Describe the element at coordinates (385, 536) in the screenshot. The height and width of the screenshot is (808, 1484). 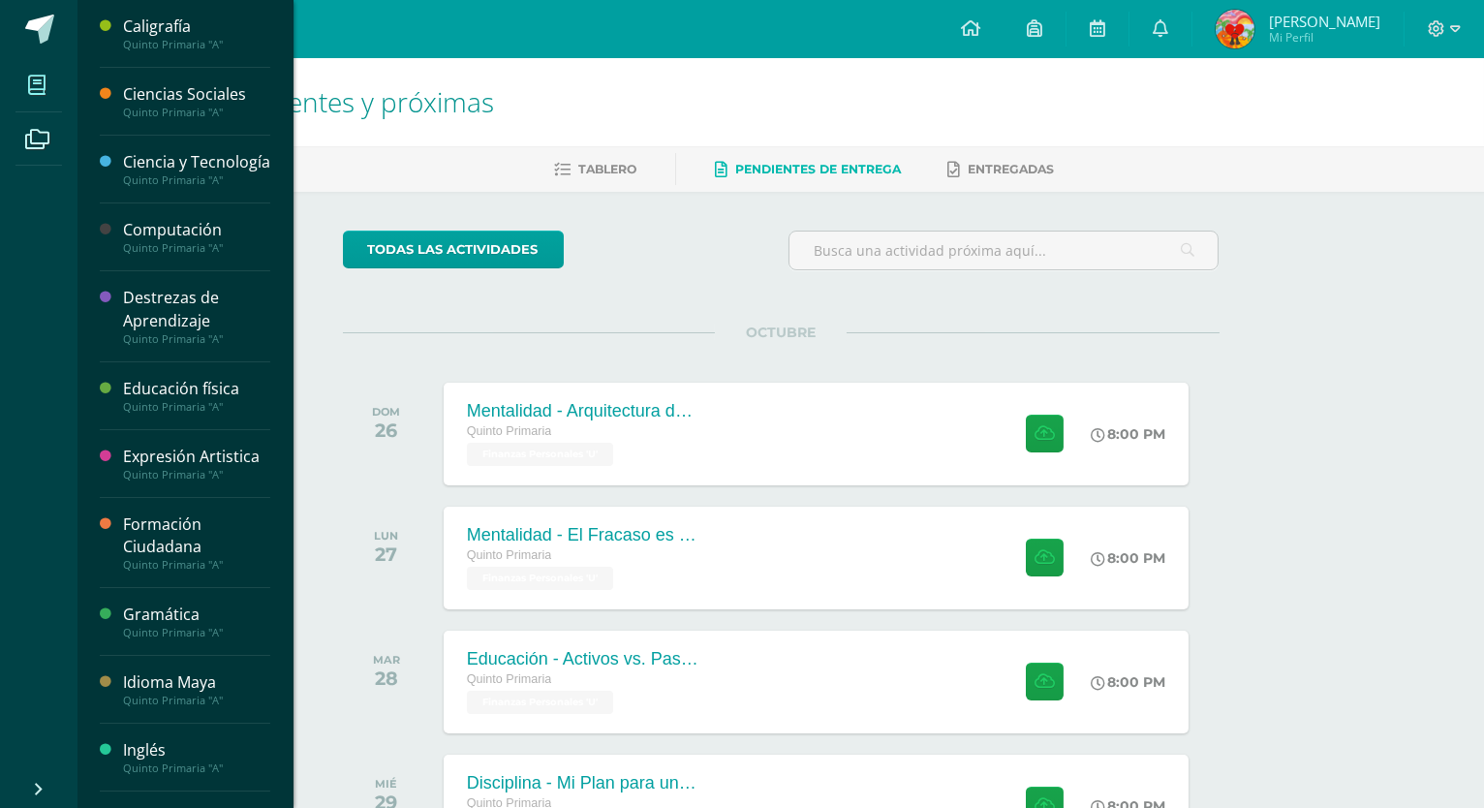
I see `div: LUN` at that location.